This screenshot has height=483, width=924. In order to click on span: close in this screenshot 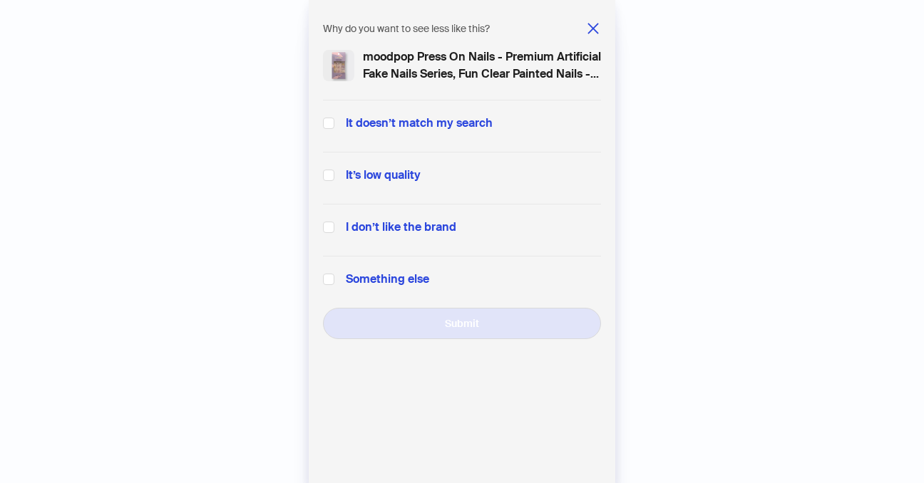, I will do `click(593, 29)`.